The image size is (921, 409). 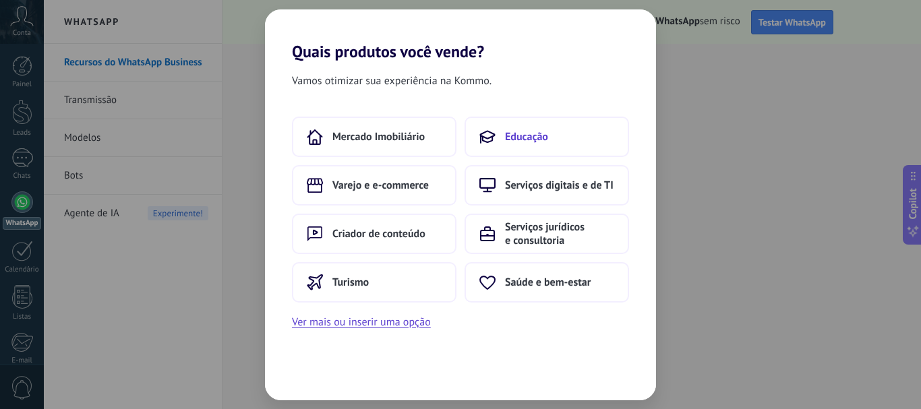 I want to click on button: Educação, so click(x=547, y=137).